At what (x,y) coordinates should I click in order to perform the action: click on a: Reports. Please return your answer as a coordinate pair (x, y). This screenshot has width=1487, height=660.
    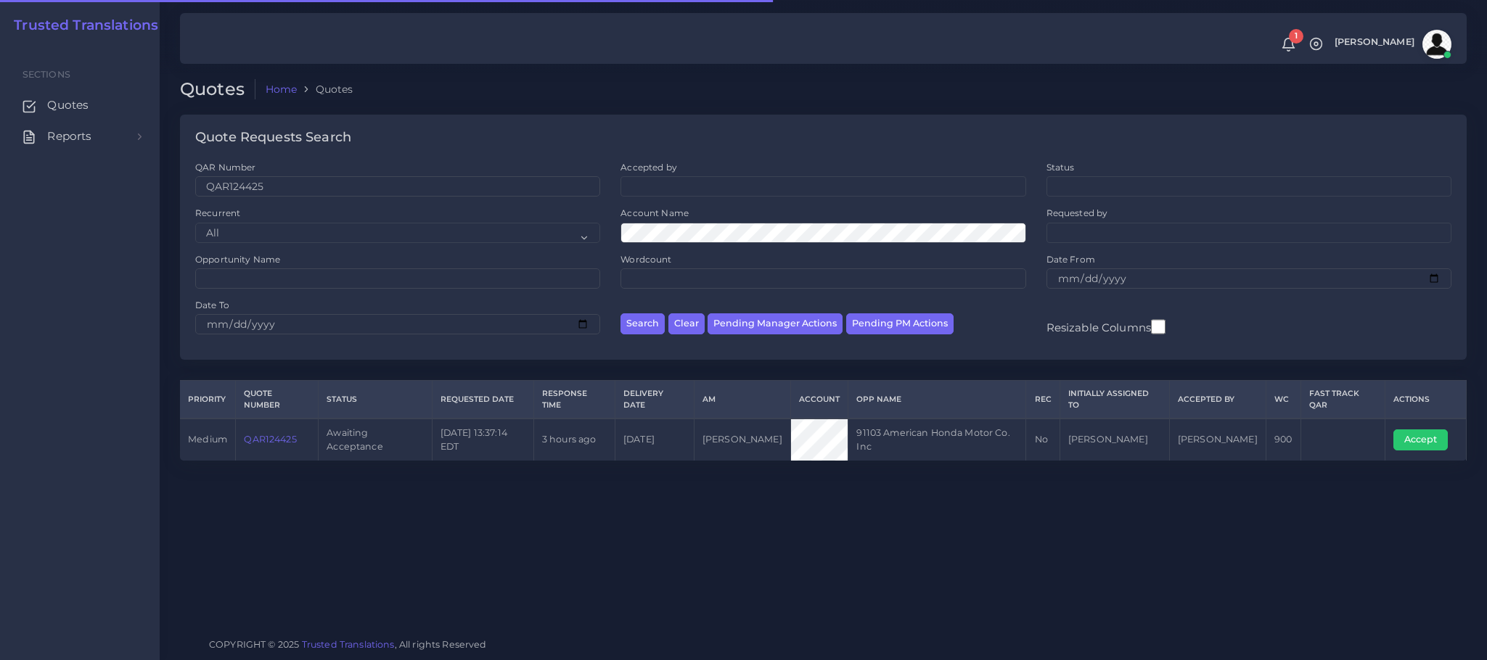
    Looking at the image, I should click on (80, 136).